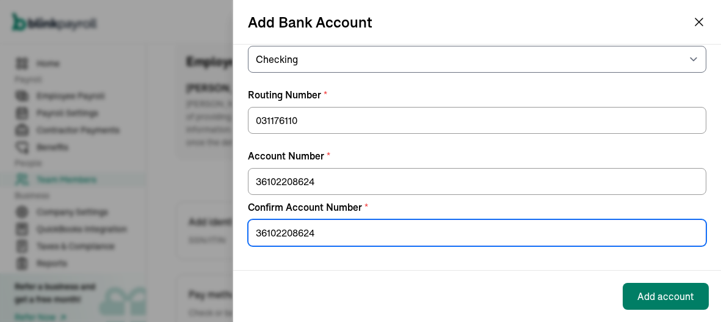  Describe the element at coordinates (666, 296) in the screenshot. I see `button: Add account` at that location.